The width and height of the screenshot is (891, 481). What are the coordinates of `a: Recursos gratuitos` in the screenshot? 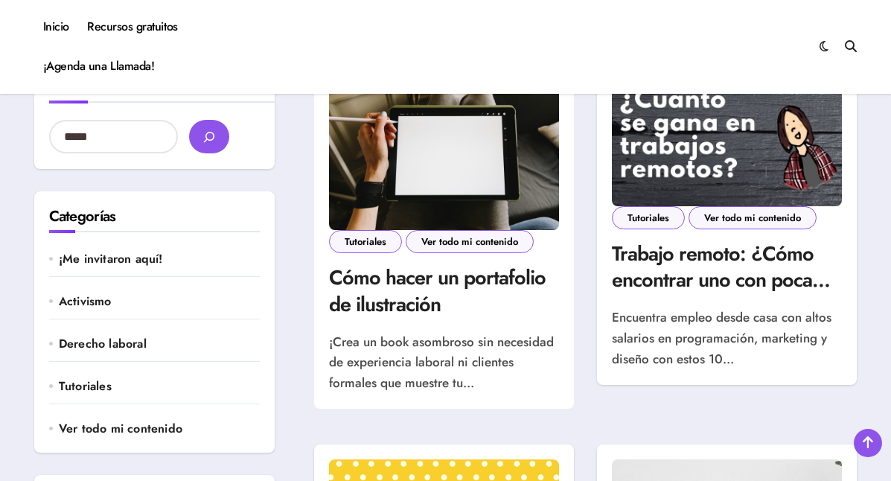 It's located at (132, 27).